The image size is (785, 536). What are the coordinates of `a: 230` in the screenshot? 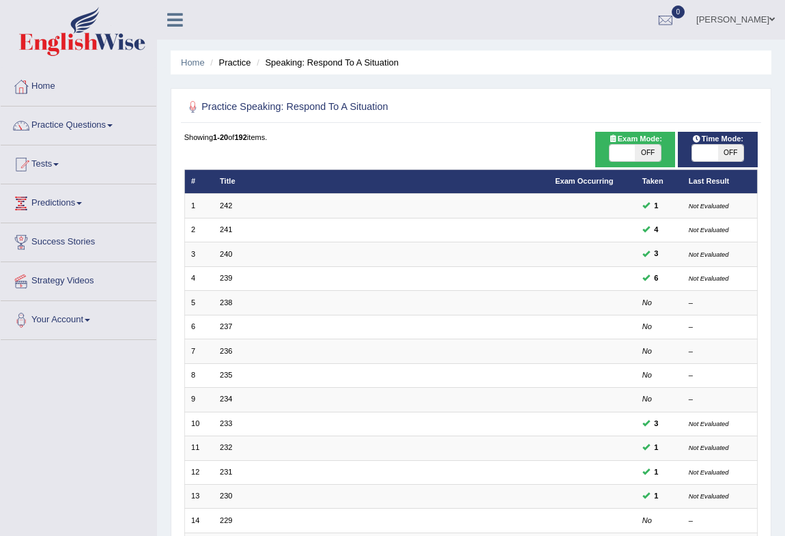 It's located at (226, 495).